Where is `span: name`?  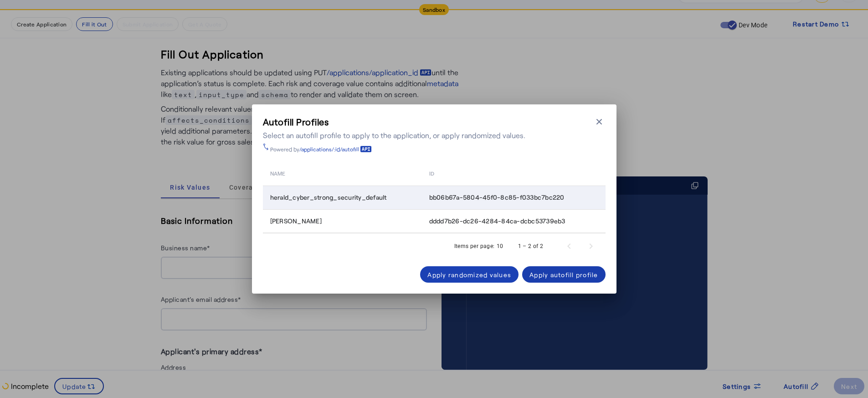 span: name is located at coordinates (277, 173).